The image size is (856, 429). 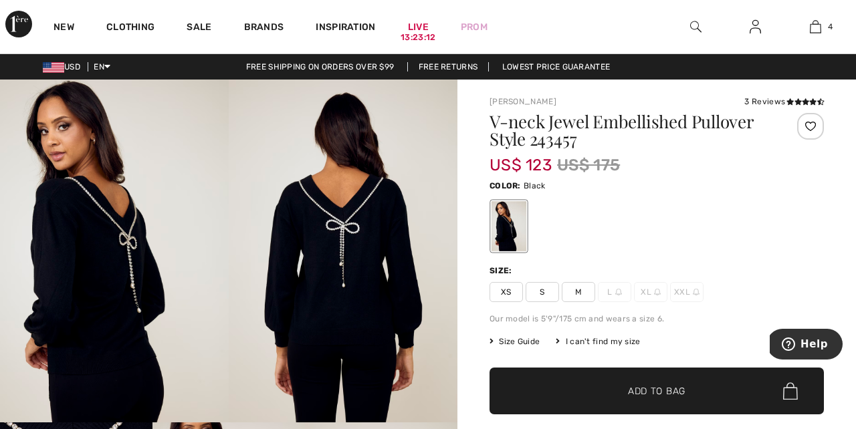 I want to click on a: 4, so click(x=815, y=27).